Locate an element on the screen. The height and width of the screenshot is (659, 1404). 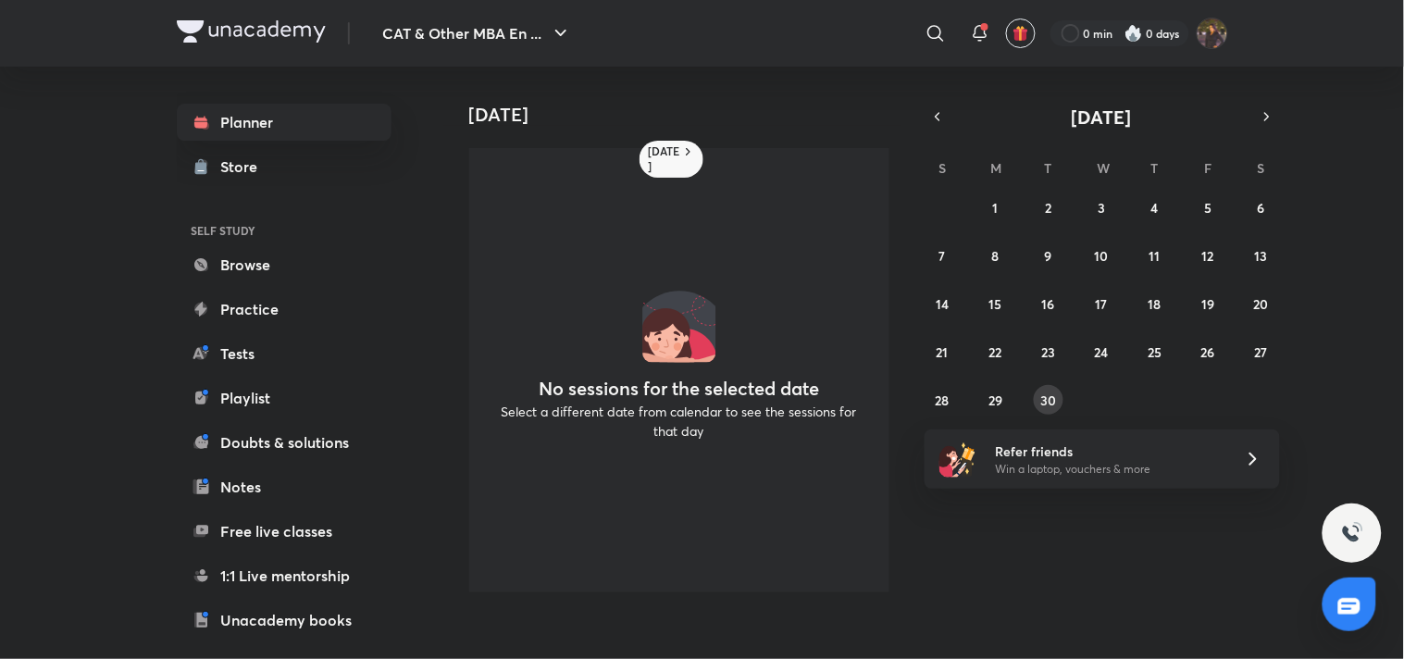
abbr: September 24, 2025 is located at coordinates (1101, 352).